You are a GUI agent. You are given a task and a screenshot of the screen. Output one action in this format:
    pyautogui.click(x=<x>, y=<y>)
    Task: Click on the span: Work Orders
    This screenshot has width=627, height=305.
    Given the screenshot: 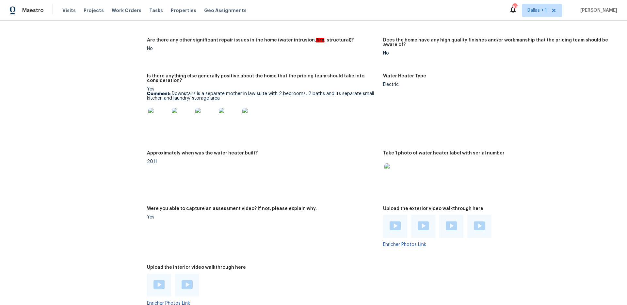 What is the action you would take?
    pyautogui.click(x=126, y=10)
    